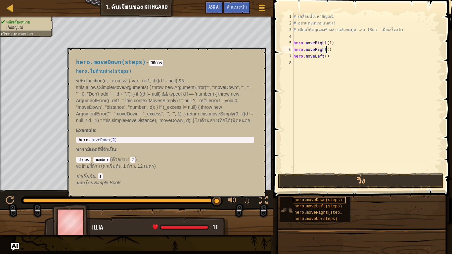 Image resolution: width=452 pixels, height=254 pixels. I want to click on span: Ask AI, so click(214, 7).